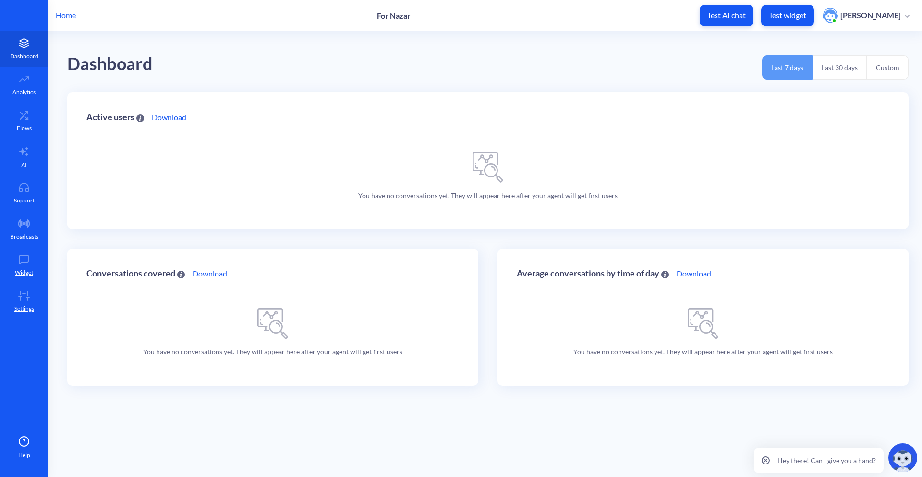  Describe the element at coordinates (24, 165) in the screenshot. I see `p: AI` at that location.